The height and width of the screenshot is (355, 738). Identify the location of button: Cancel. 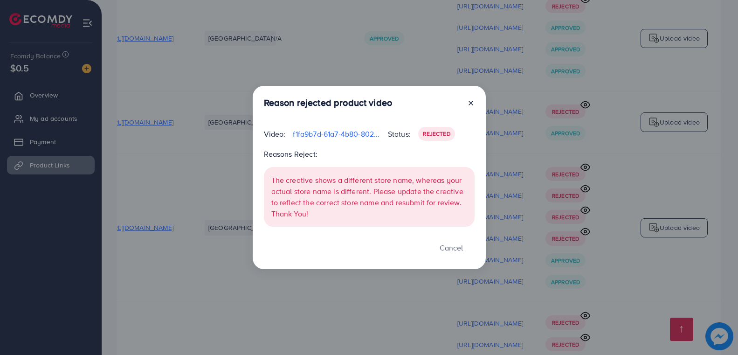
(451, 247).